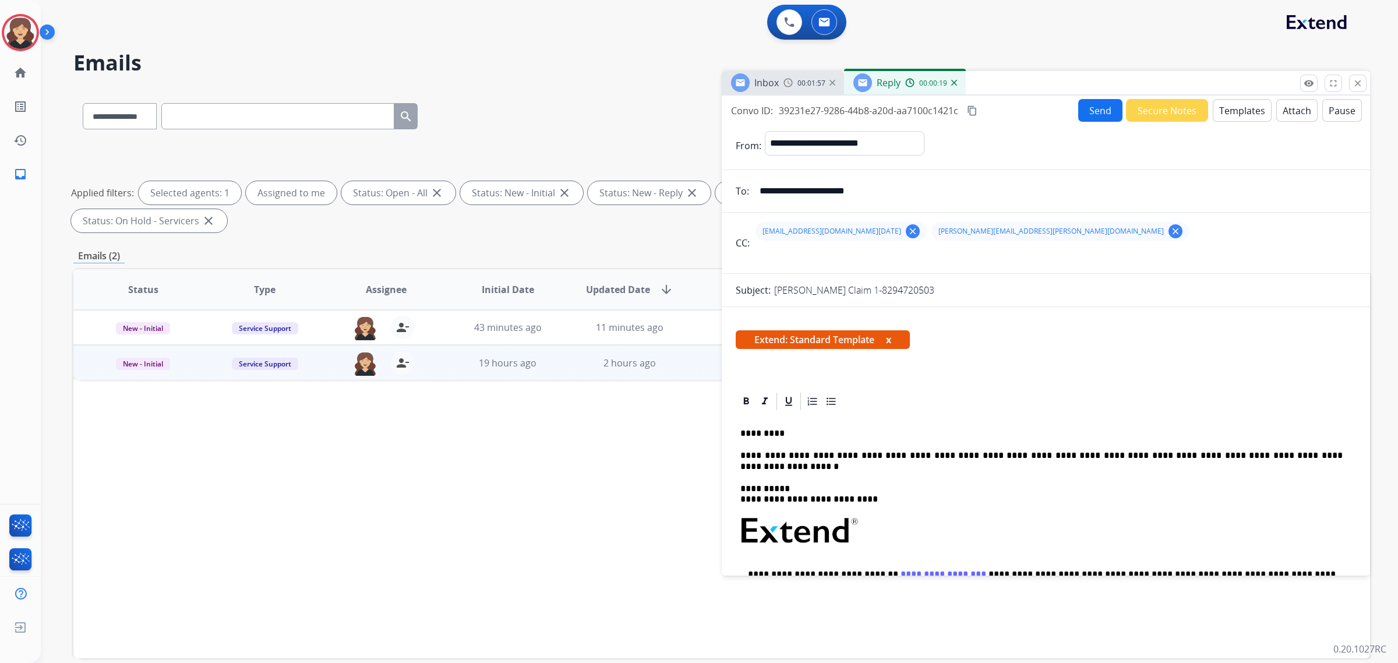 This screenshot has width=1398, height=663. Describe the element at coordinates (831, 401) in the screenshot. I see `div: Bullet List` at that location.